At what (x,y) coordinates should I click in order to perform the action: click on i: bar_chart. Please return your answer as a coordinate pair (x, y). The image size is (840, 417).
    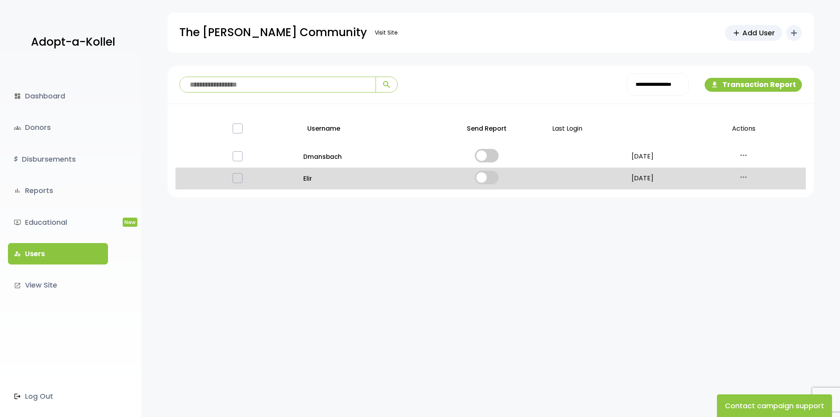
    Looking at the image, I should click on (17, 191).